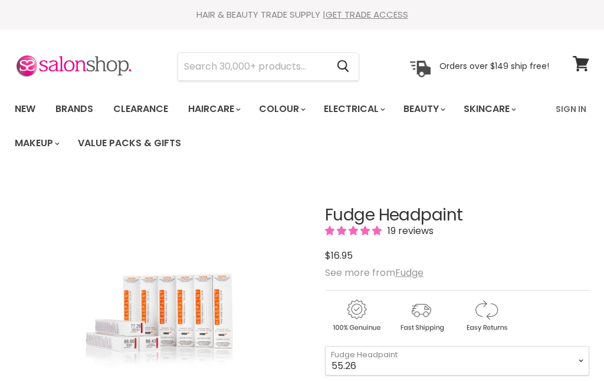  Describe the element at coordinates (74, 109) in the screenshot. I see `a: Brands` at that location.